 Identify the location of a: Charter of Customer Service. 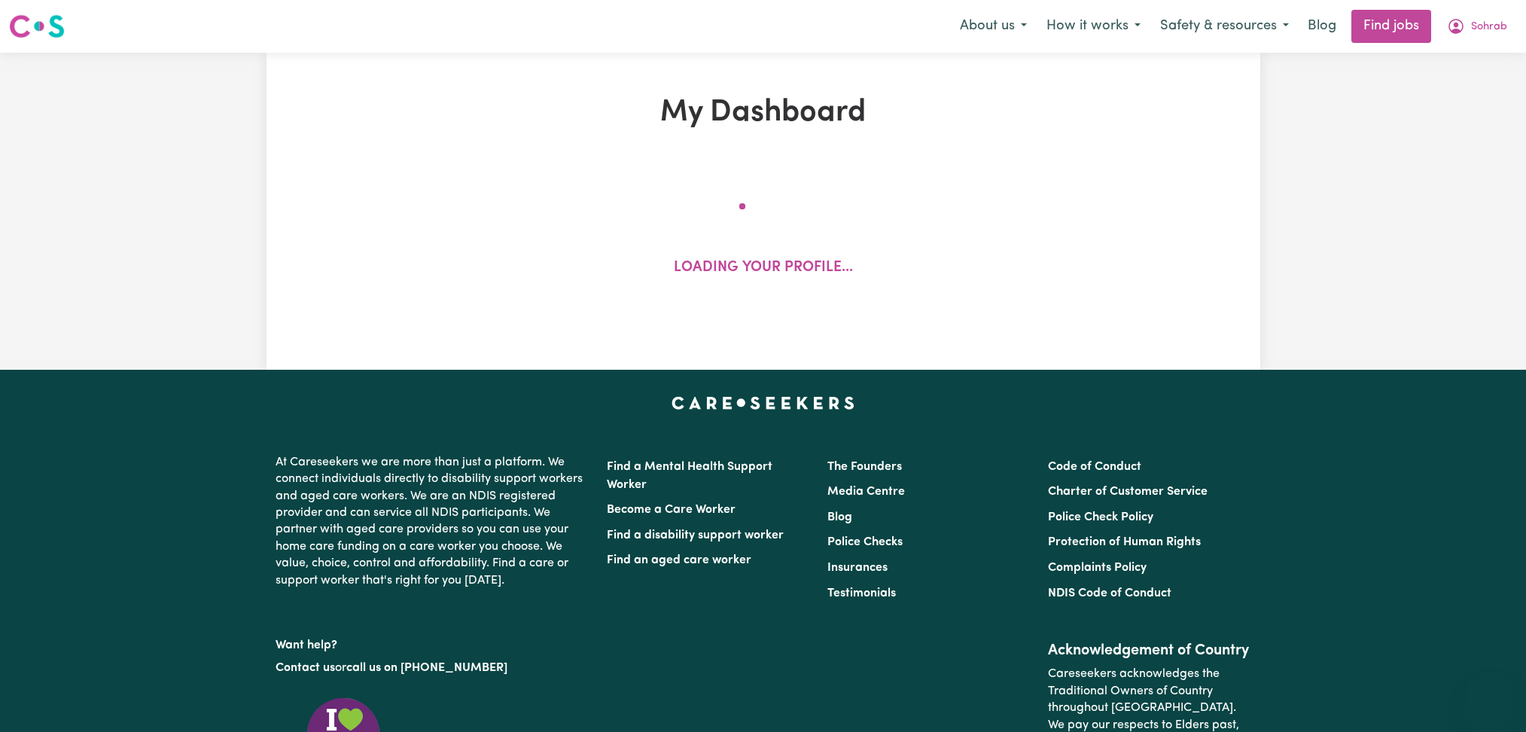
(1128, 492).